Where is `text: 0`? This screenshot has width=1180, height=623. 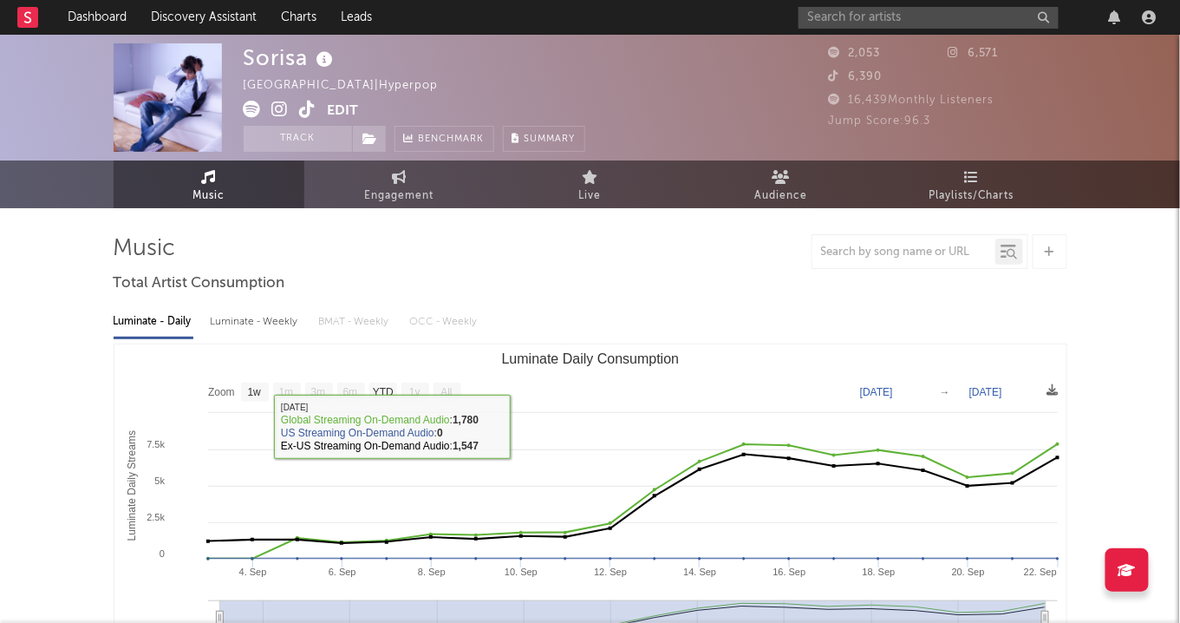
text: 0 is located at coordinates (161, 553).